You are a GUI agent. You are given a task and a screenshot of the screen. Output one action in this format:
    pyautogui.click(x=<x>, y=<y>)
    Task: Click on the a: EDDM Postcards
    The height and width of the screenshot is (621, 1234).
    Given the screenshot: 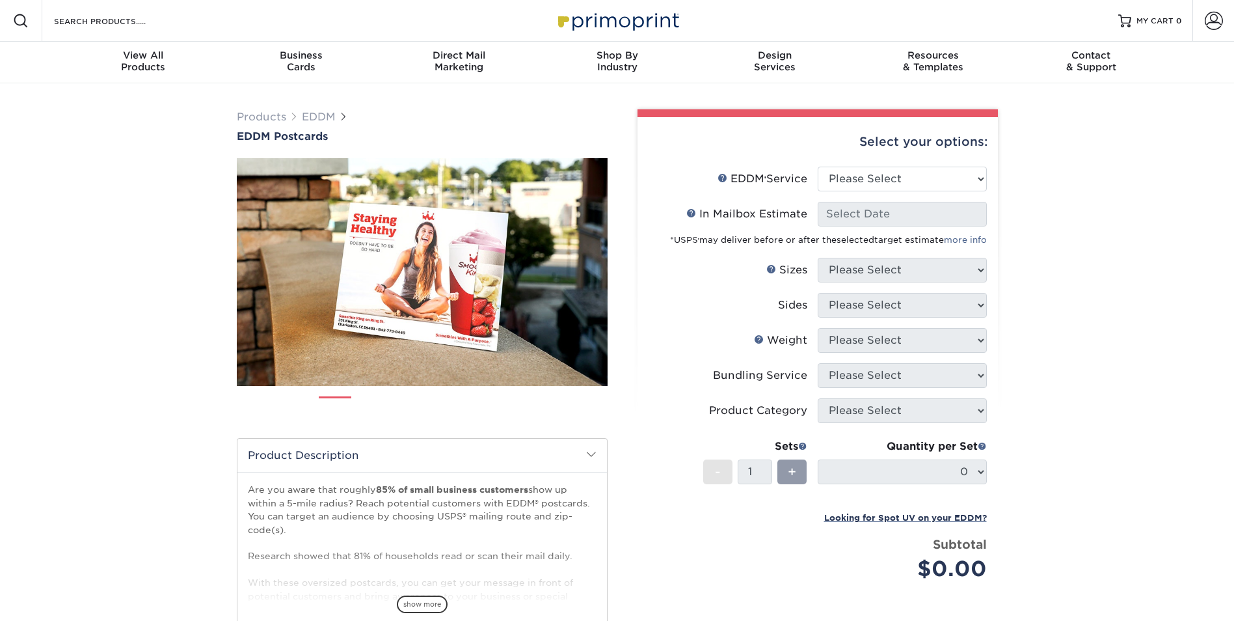 What is the action you would take?
    pyautogui.click(x=422, y=136)
    